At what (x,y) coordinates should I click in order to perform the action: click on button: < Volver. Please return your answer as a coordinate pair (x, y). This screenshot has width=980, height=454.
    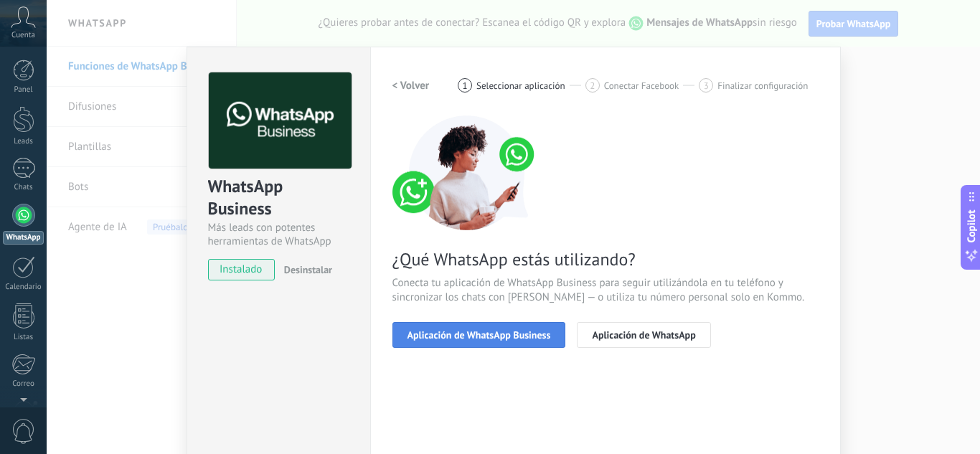
    Looking at the image, I should click on (411, 85).